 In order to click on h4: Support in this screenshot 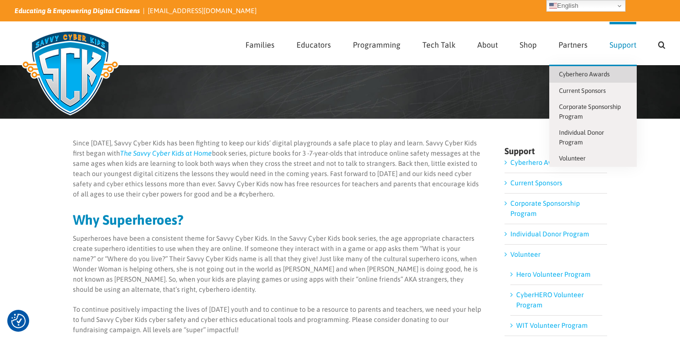, I will do `click(555, 151)`.